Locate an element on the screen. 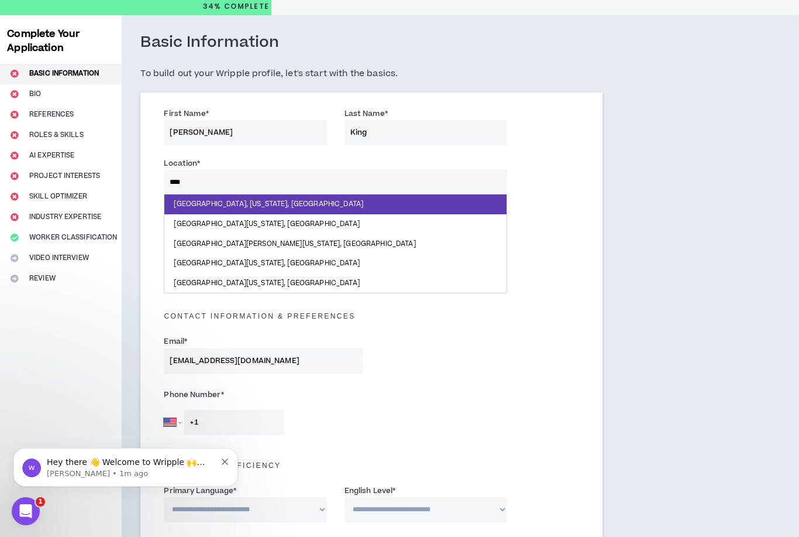 The height and width of the screenshot is (537, 799). p: Message from Morgan, sent 1m ago is located at coordinates (122, 50).